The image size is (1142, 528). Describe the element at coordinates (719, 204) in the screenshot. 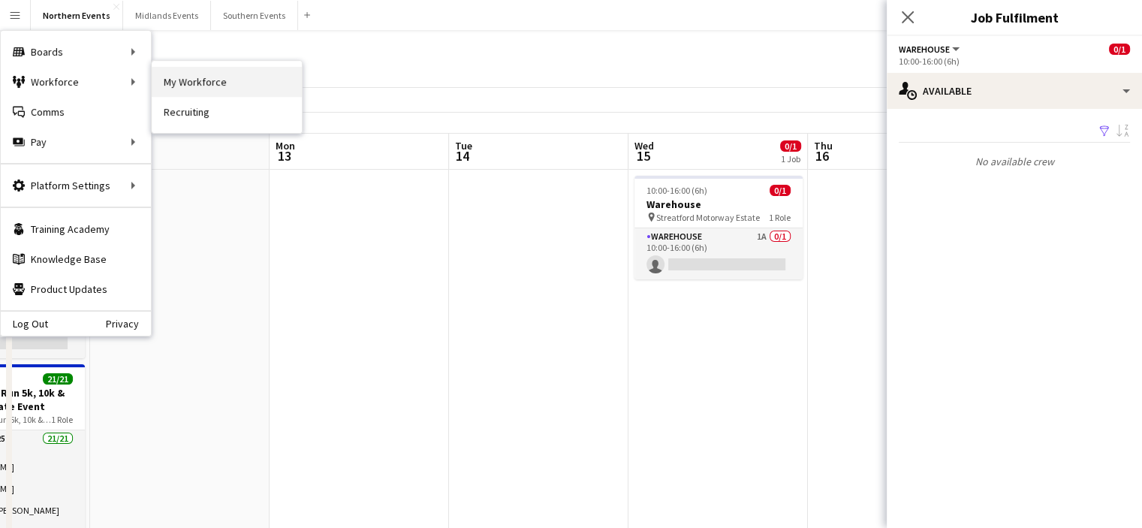

I see `h3: Warehouse` at that location.